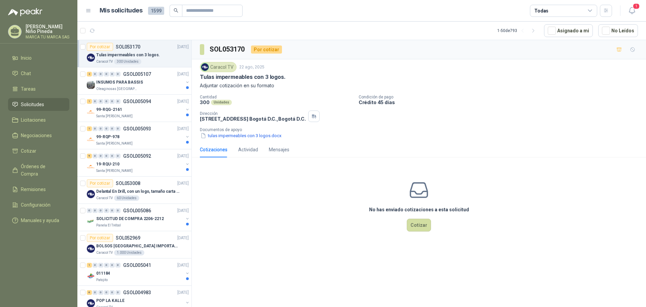  I want to click on p: 22 ago, 2025, so click(252, 67).